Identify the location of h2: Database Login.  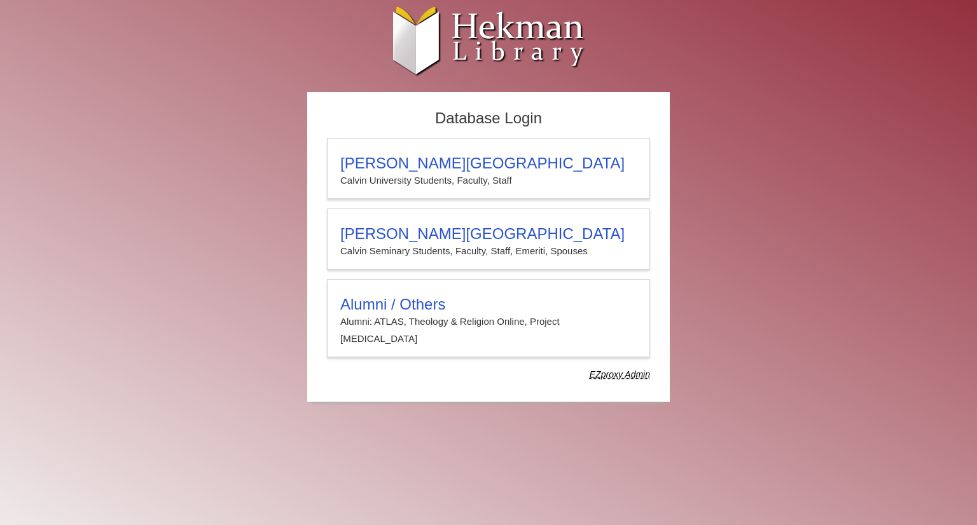
(489, 118).